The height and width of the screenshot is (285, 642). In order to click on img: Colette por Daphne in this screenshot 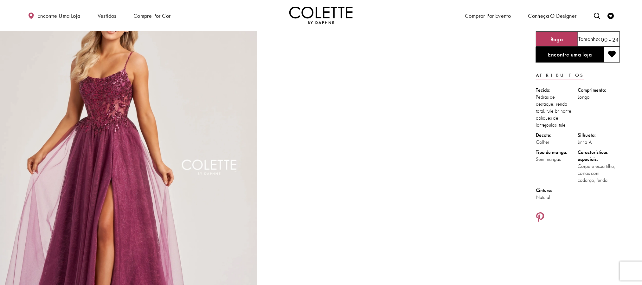, I will do `click(321, 15)`.